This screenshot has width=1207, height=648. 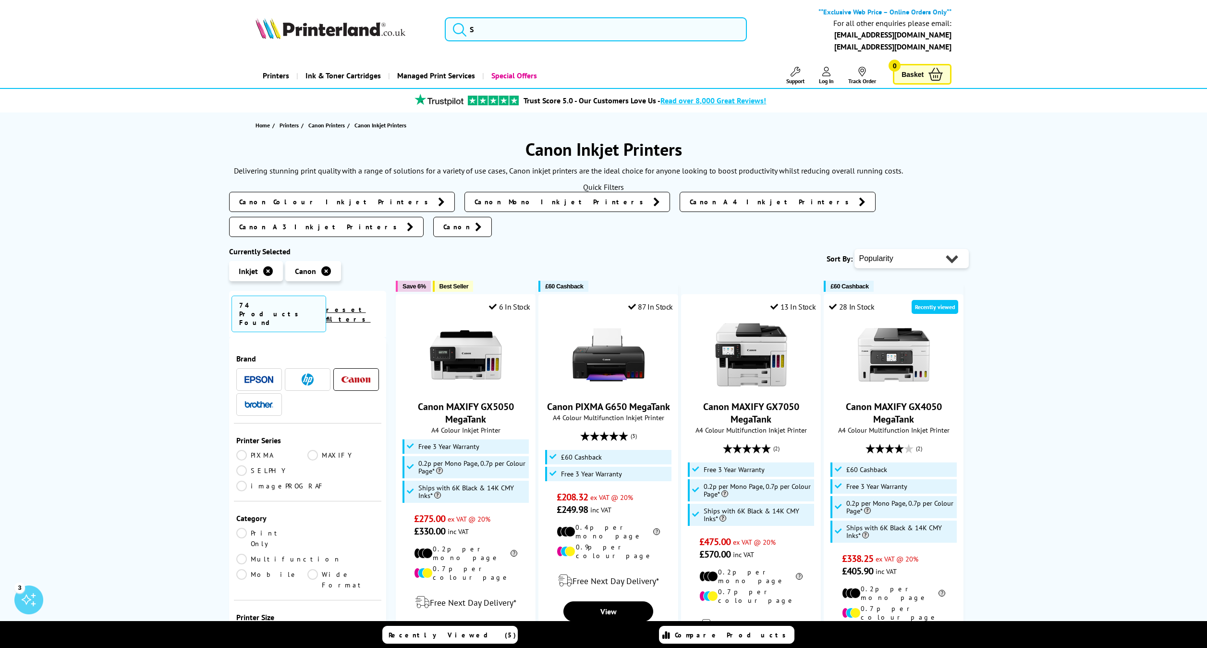 I want to click on a: Print Only, so click(x=272, y=538).